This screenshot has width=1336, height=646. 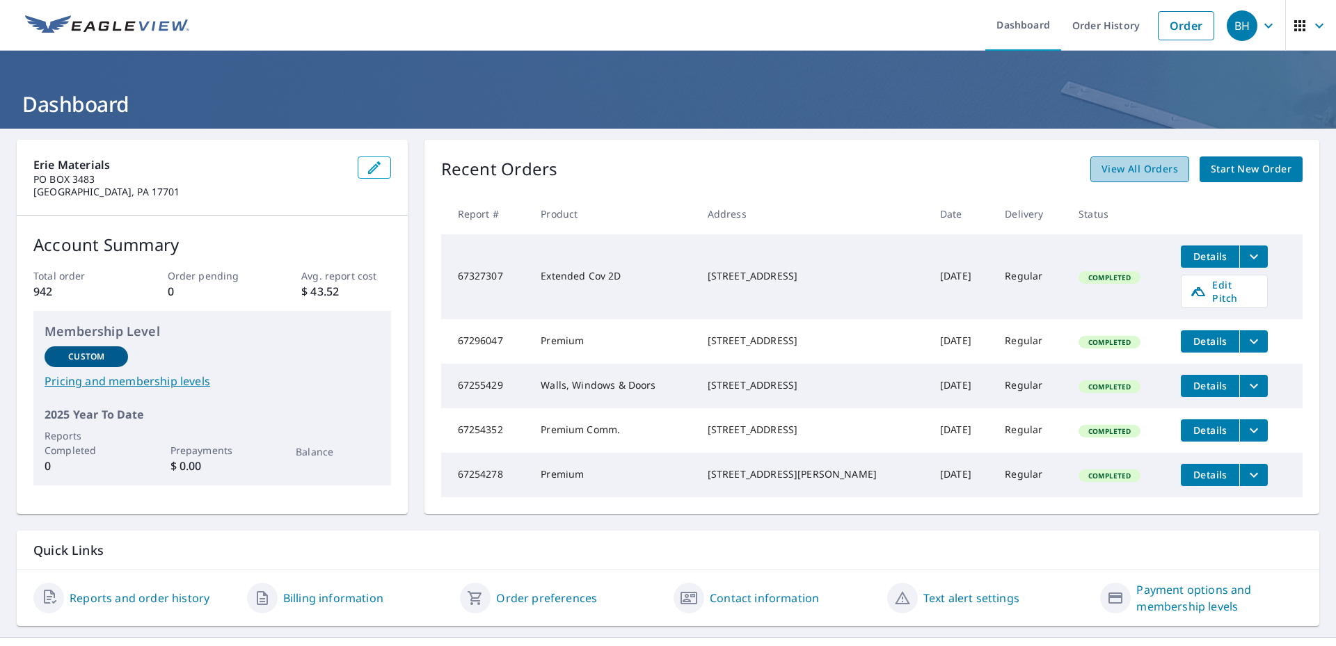 I want to click on a: Edit Pitch, so click(x=1224, y=292).